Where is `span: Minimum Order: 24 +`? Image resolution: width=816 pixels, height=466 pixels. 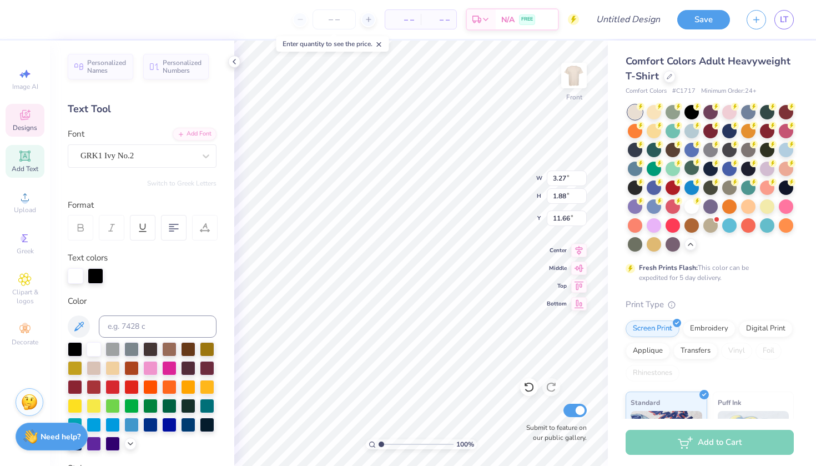
span: Minimum Order: 24 + is located at coordinates (729, 91).